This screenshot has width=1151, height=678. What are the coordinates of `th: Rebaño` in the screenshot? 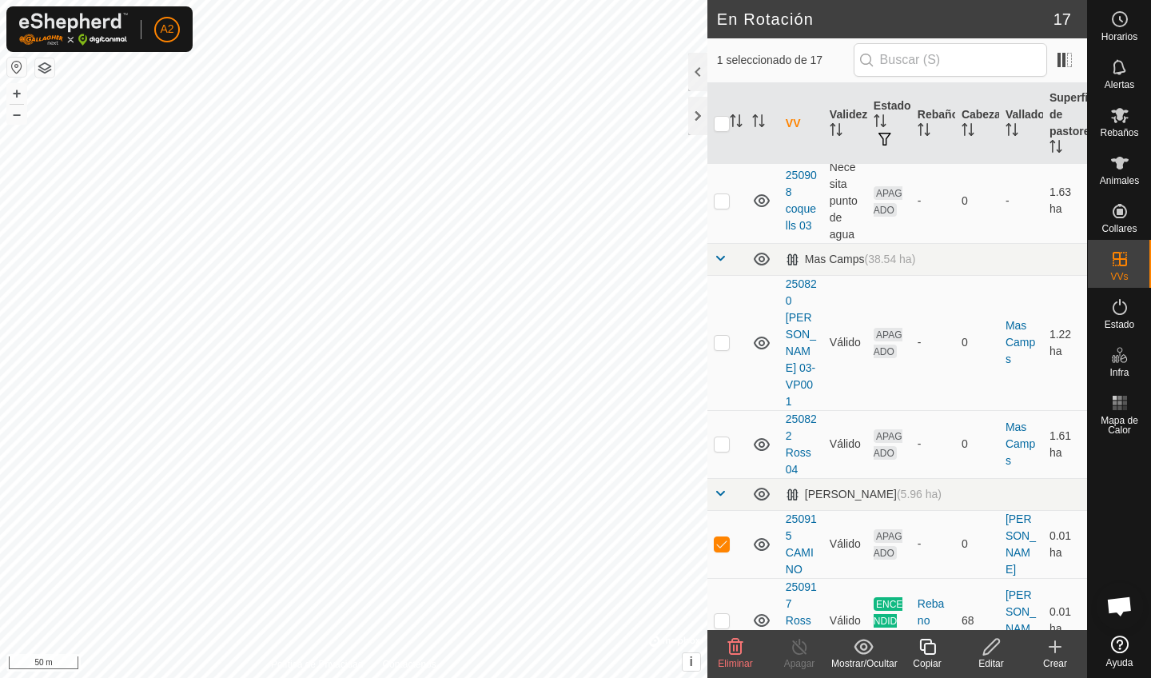 It's located at (933, 124).